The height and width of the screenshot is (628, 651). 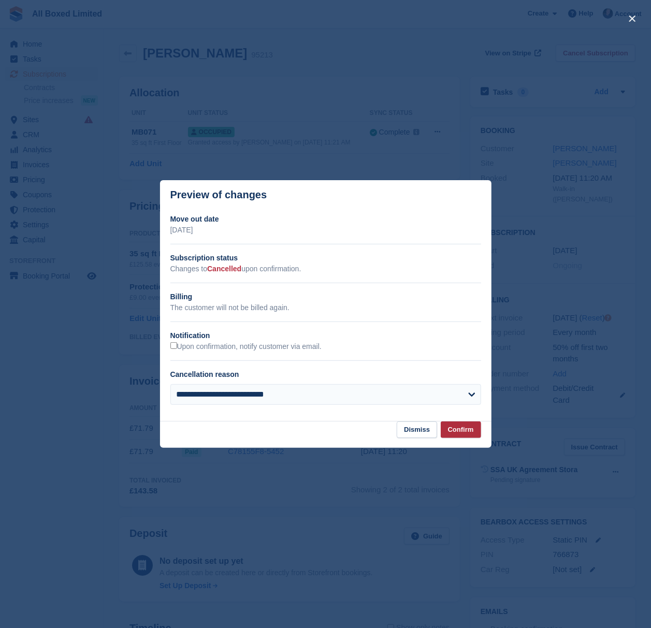 What do you see at coordinates (173, 345) in the screenshot?
I see `input: Upon confirmation, notify customer via email.` at bounding box center [173, 345].